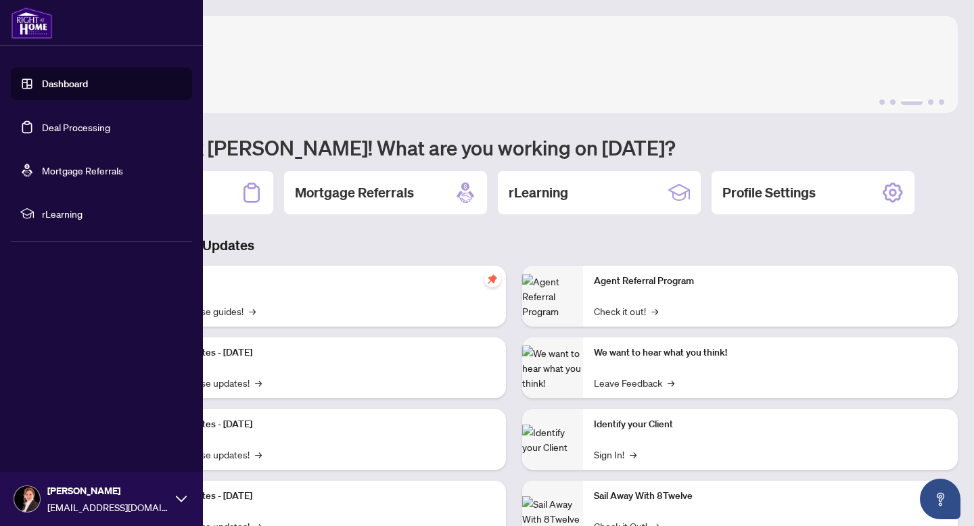 This screenshot has width=974, height=526. What do you see at coordinates (514, 64) in the screenshot?
I see `img: Slide 2` at bounding box center [514, 64].